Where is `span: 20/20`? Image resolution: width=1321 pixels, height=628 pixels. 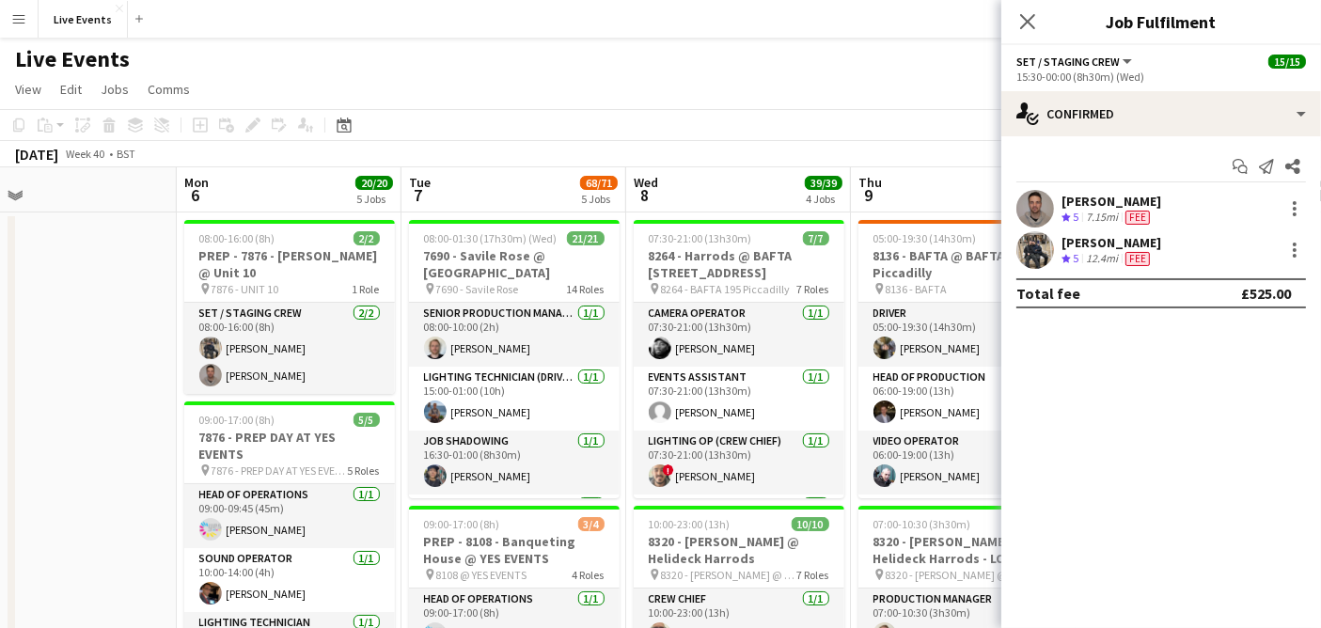
span: 20/20 is located at coordinates (374, 182).